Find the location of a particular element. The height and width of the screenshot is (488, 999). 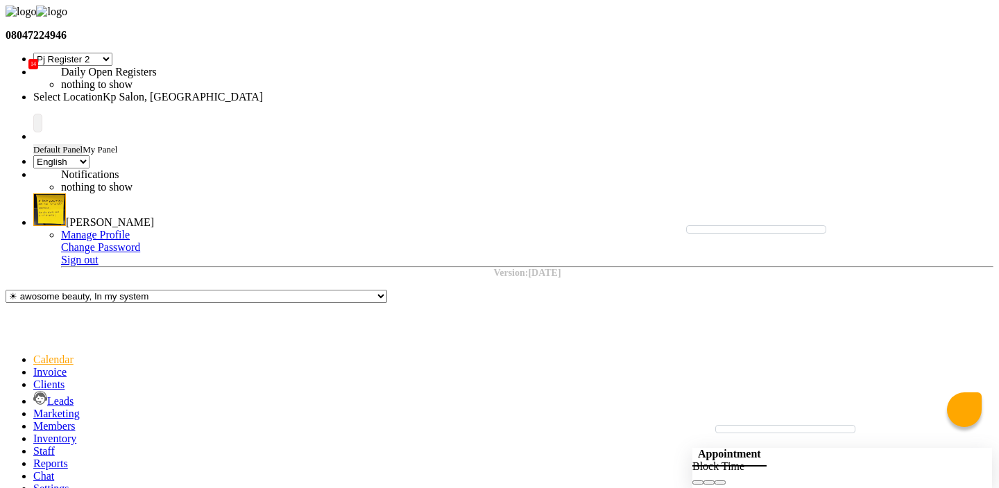

span: Leads is located at coordinates (60, 401).